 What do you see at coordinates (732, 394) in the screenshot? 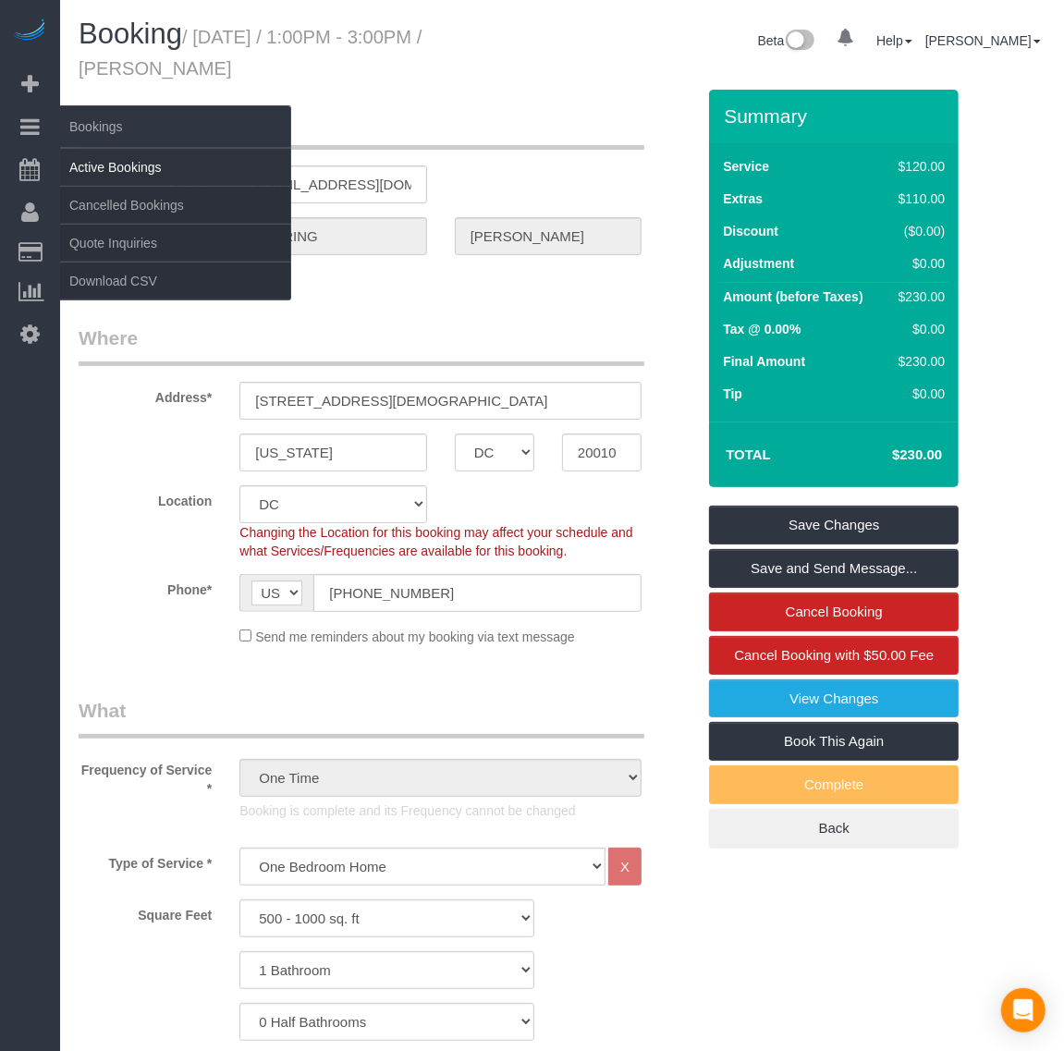
I see `label: Tip` at bounding box center [732, 394].